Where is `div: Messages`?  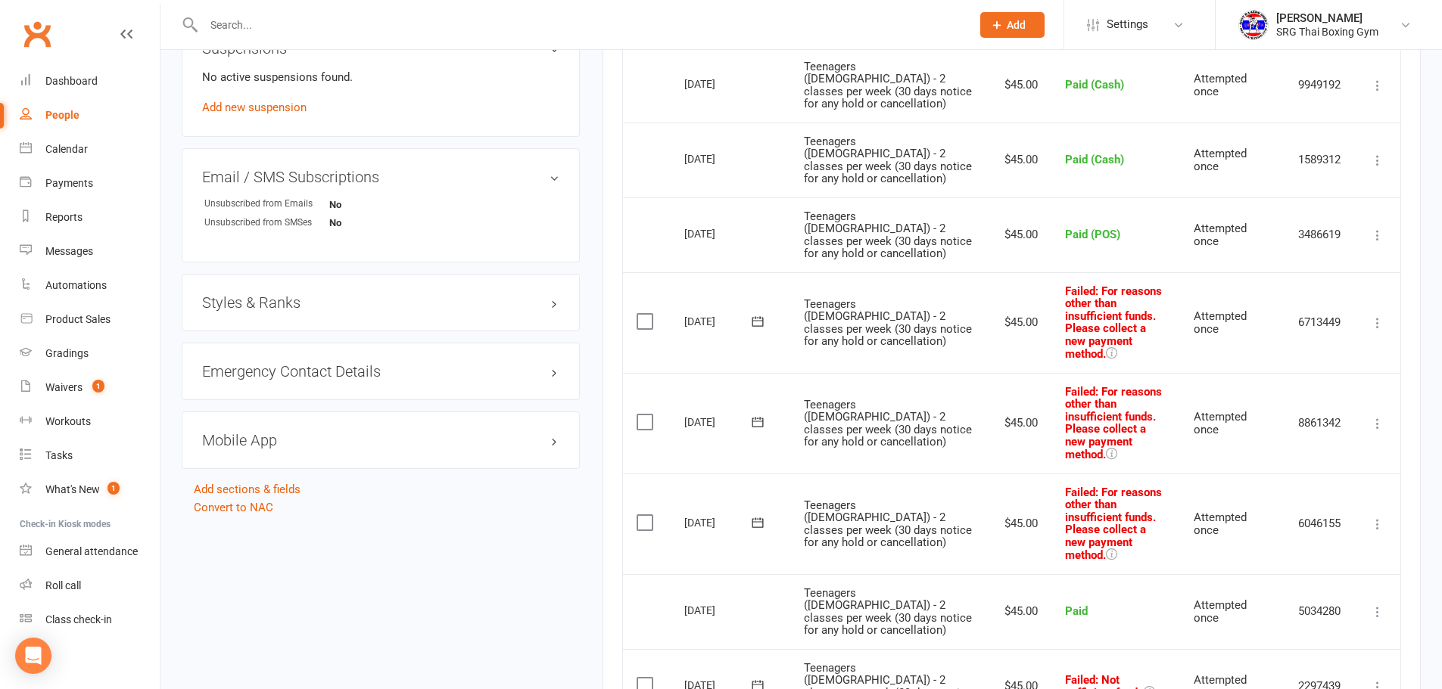 div: Messages is located at coordinates (69, 251).